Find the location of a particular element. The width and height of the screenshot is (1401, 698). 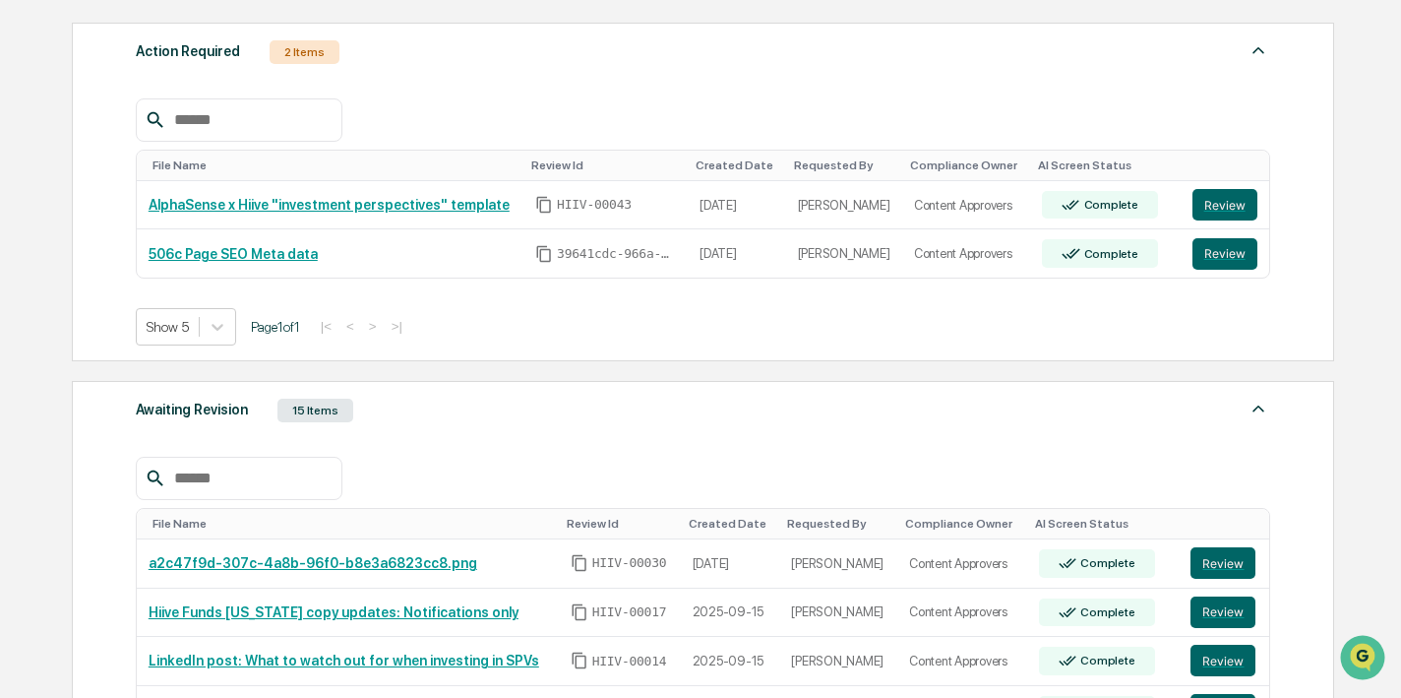

div: 2 Items is located at coordinates (304, 52).